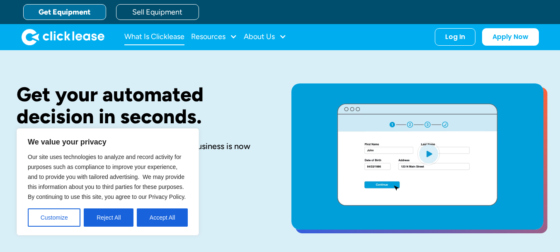  I want to click on a: home, so click(63, 37).